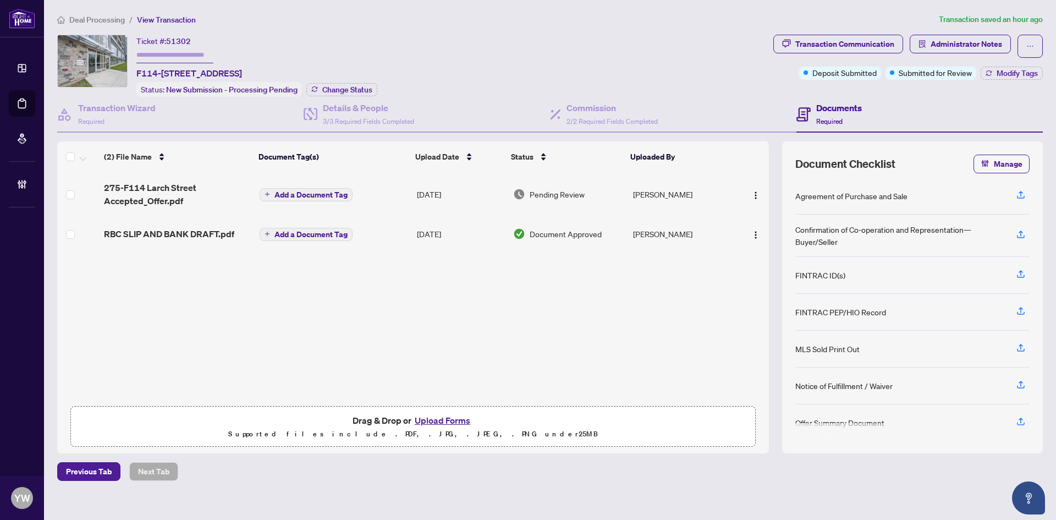 The image size is (1056, 520). Describe the element at coordinates (177, 194) in the screenshot. I see `span: 275-F114 Larch Street Accepted_Offer.pdf` at that location.